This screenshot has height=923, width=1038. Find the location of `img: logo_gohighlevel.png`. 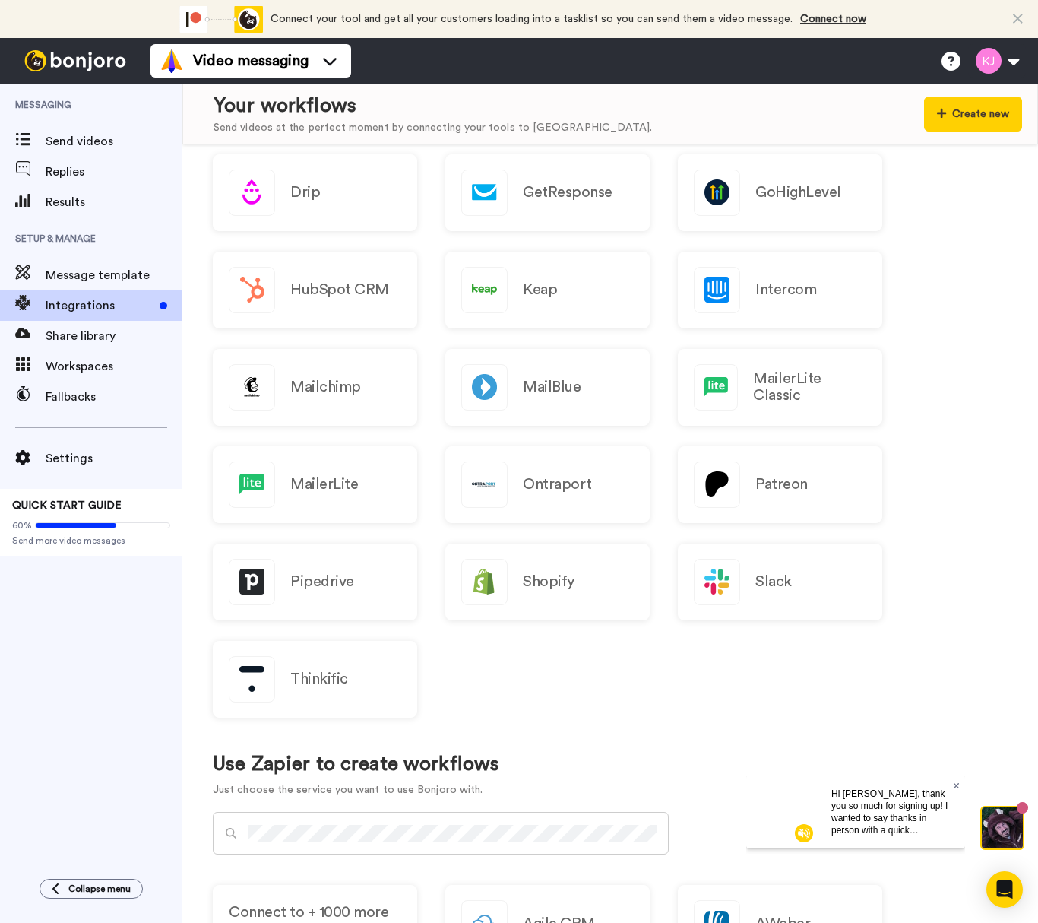

img: logo_gohighlevel.png is located at coordinates (717, 192).